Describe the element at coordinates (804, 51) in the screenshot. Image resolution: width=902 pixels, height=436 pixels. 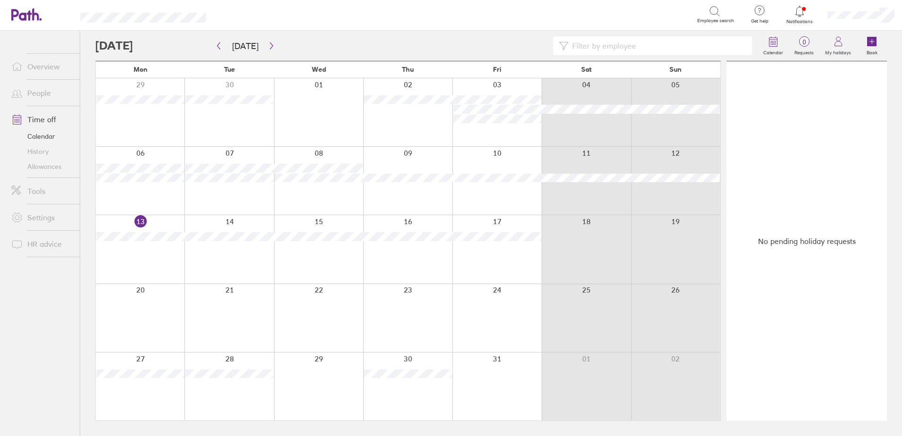
I see `label: Requests` at that location.